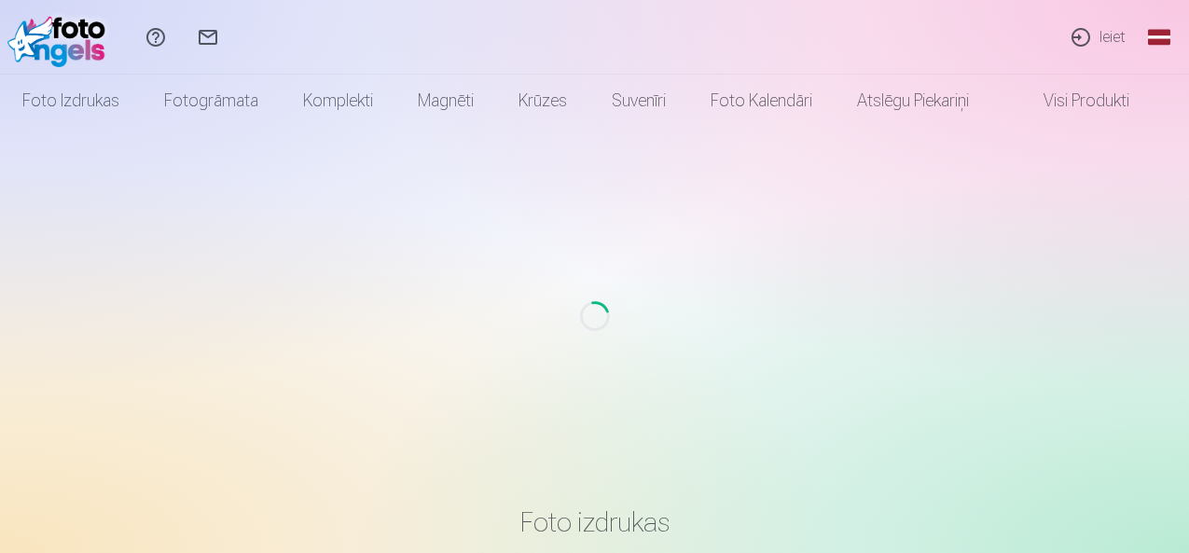 The image size is (1189, 553). Describe the element at coordinates (337, 101) in the screenshot. I see `a: Komplekti` at that location.